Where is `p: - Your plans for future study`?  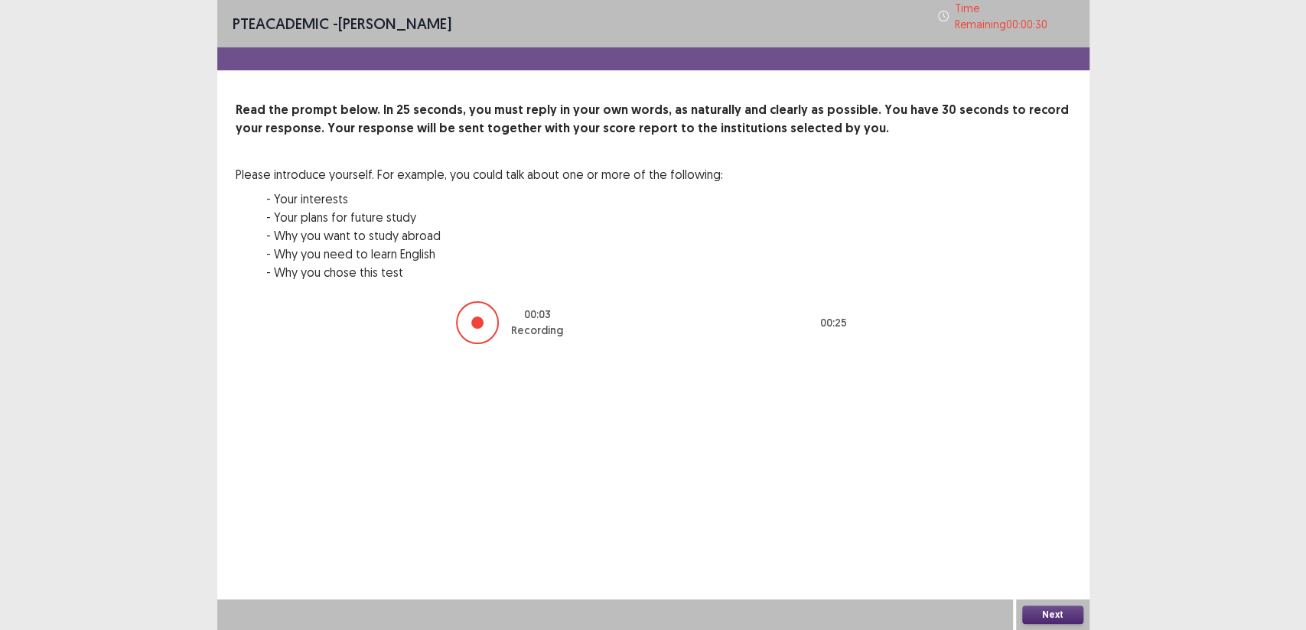 p: - Your plans for future study is located at coordinates (494, 217).